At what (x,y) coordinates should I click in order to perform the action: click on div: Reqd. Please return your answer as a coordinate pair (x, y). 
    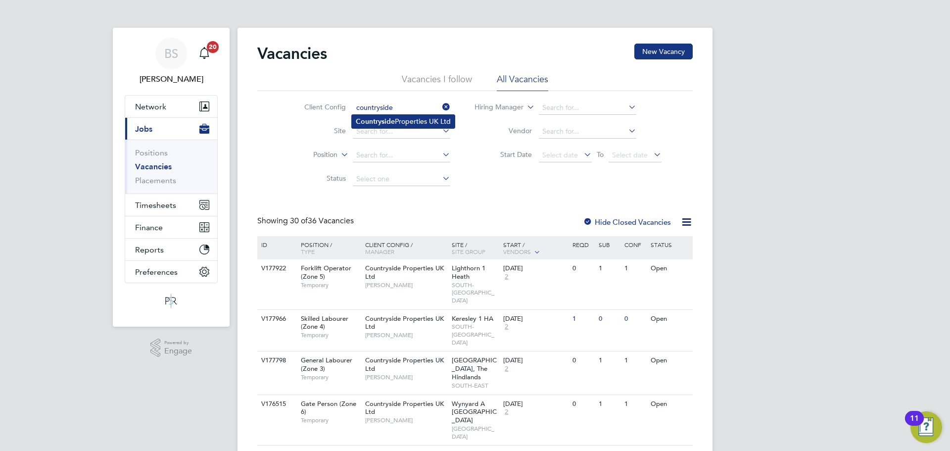
    Looking at the image, I should click on (583, 244).